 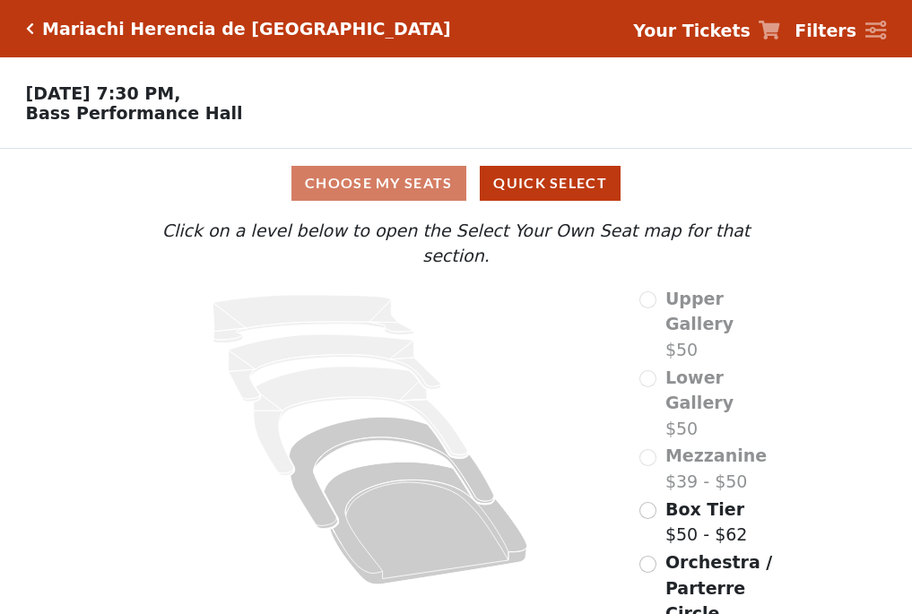 What do you see at coordinates (456, 243) in the screenshot?
I see `p: Click on a level below to open the Select Your Own Seat map for that section.` at bounding box center [456, 243].